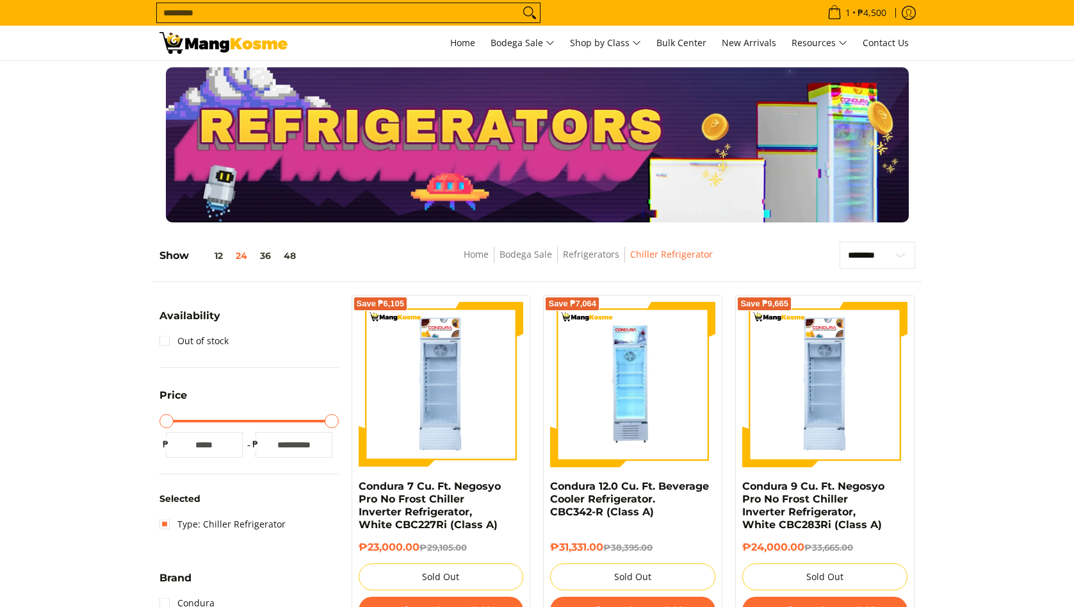 This screenshot has width=1074, height=607. What do you see at coordinates (209, 256) in the screenshot?
I see `button: 12` at bounding box center [209, 256].